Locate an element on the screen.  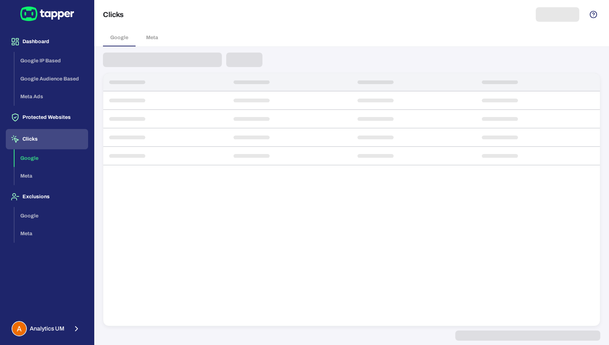
img: Analytics UM is located at coordinates (19, 329).